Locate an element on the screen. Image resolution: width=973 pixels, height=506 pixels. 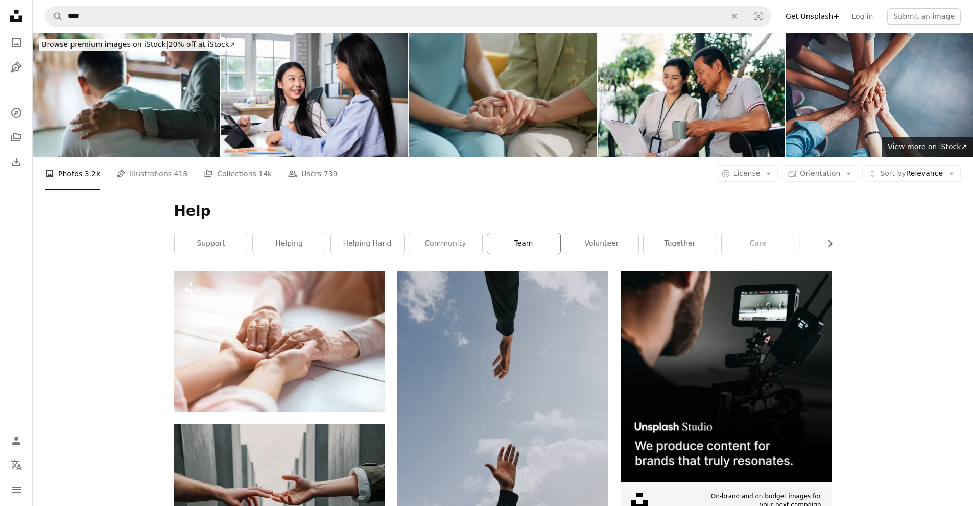
a: Download History is located at coordinates (16, 162).